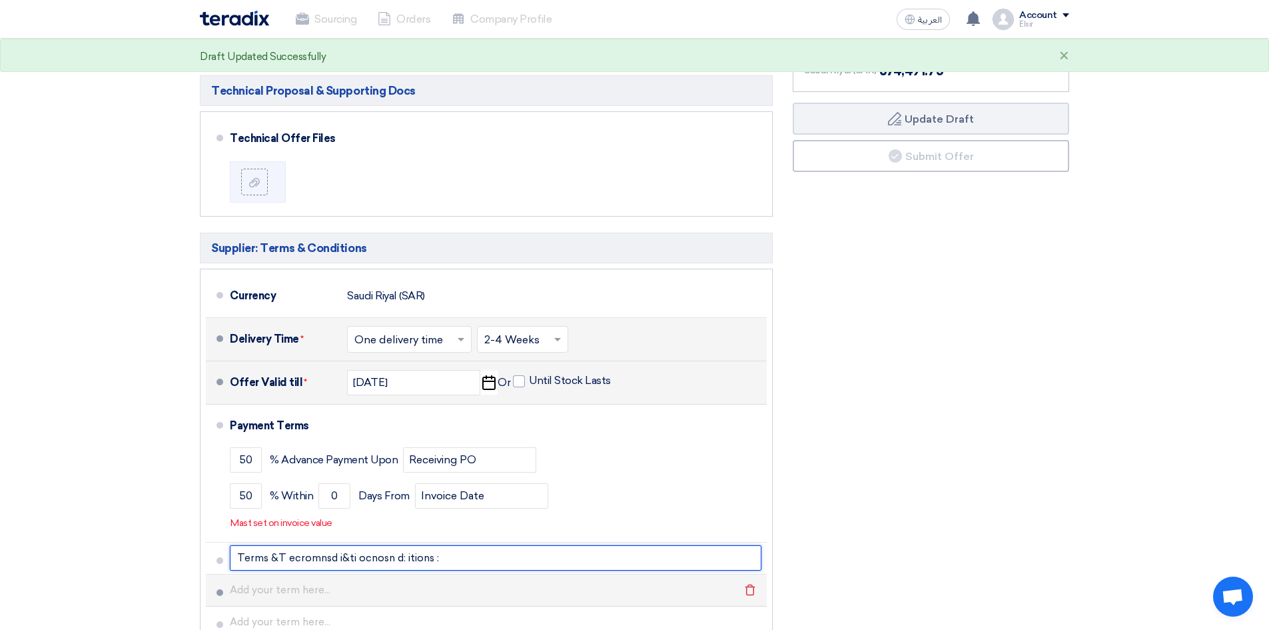 This screenshot has width=1269, height=630. I want to click on input: yyyy-mm-dd, so click(414, 382).